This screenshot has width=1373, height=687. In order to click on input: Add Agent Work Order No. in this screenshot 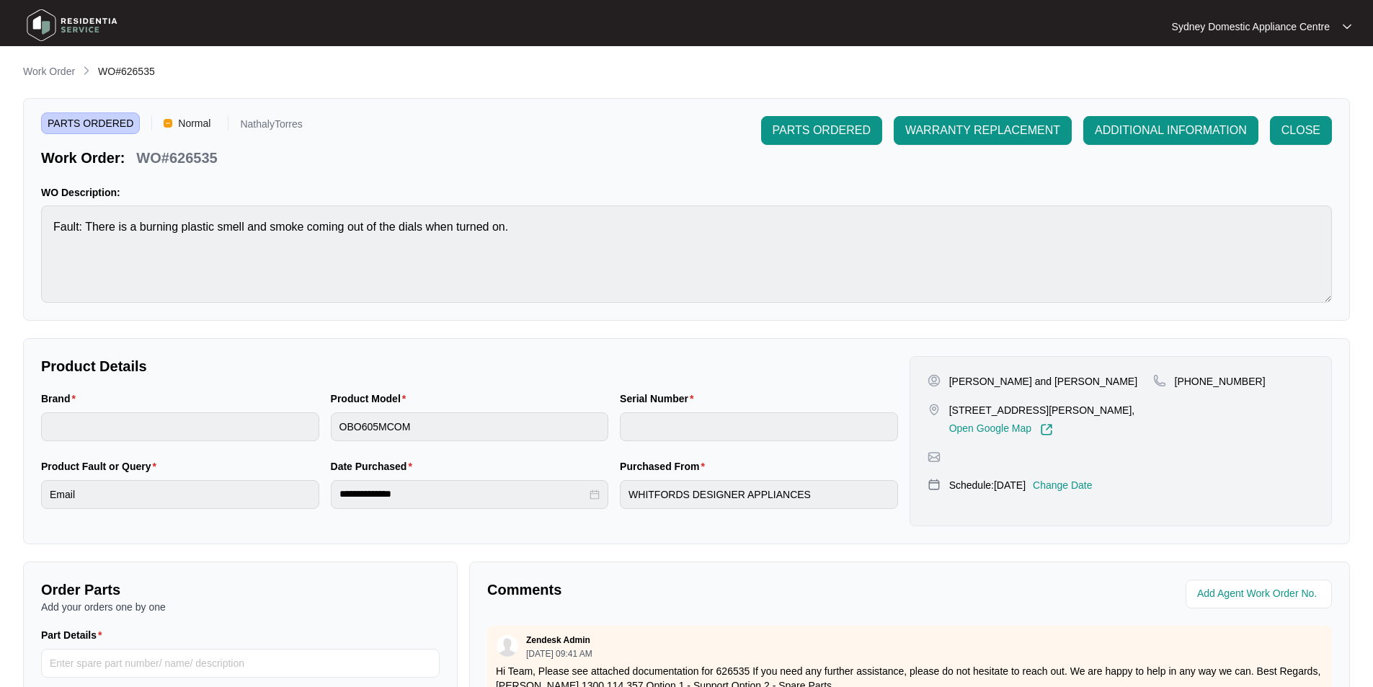, I will do `click(1260, 594)`.